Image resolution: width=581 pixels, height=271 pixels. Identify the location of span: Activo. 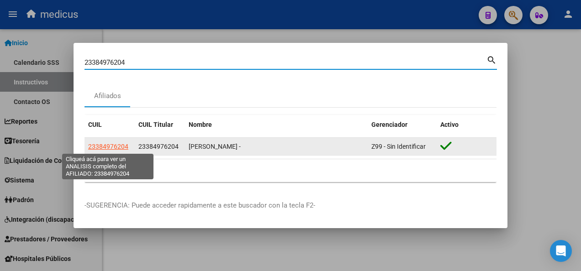
(449, 125).